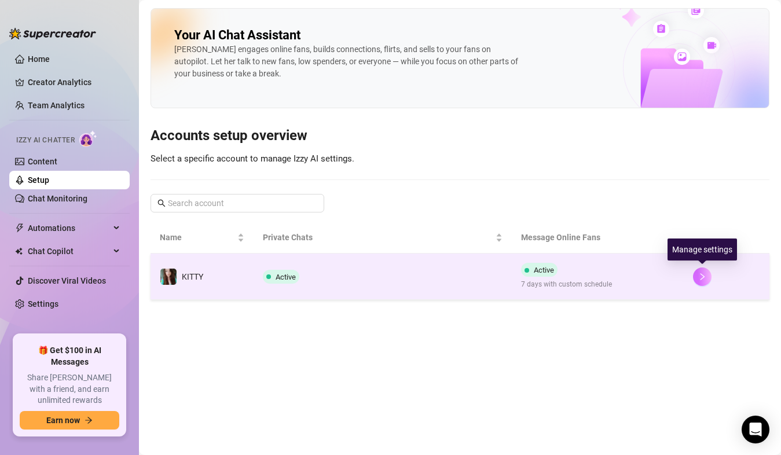 Image resolution: width=781 pixels, height=455 pixels. I want to click on a: Team Analytics, so click(56, 105).